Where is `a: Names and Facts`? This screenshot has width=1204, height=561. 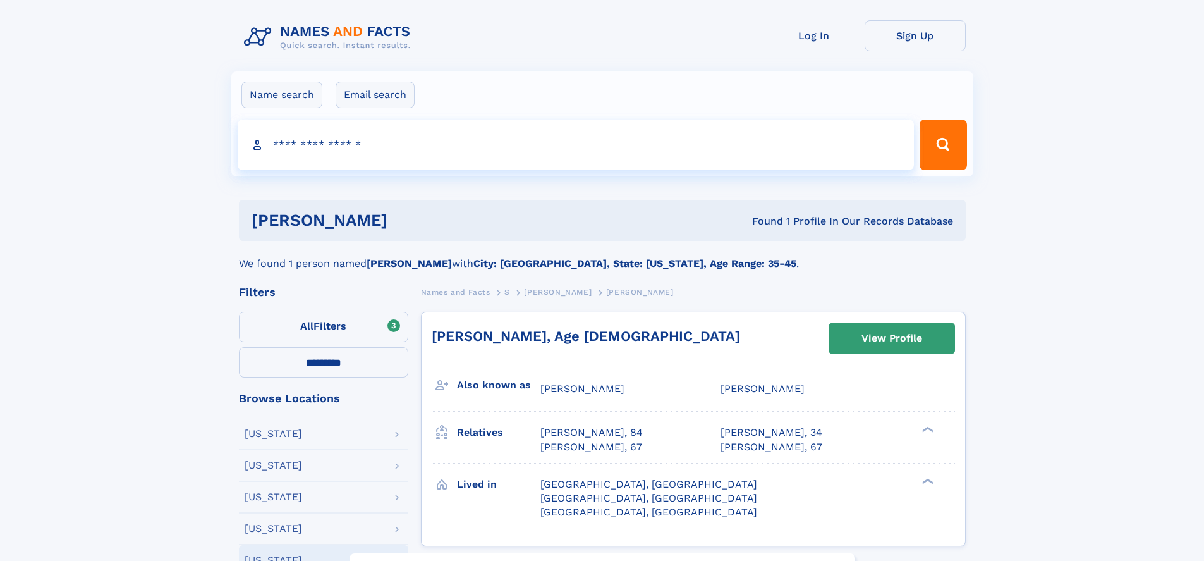
a: Names and Facts is located at coordinates (456, 291).